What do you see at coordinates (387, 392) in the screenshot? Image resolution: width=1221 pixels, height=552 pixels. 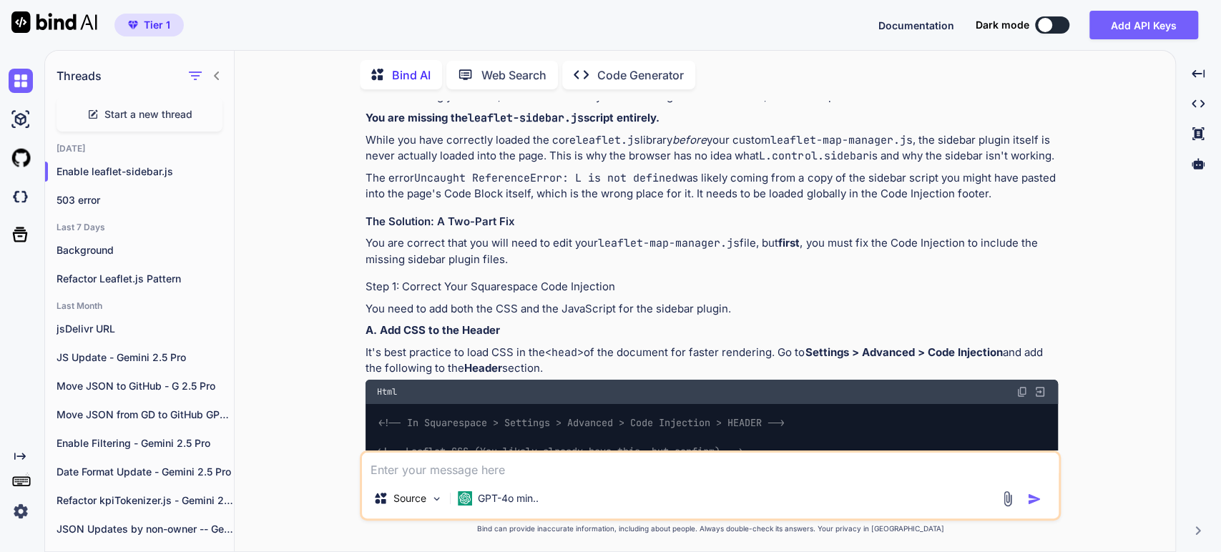 I see `span: Html` at bounding box center [387, 392].